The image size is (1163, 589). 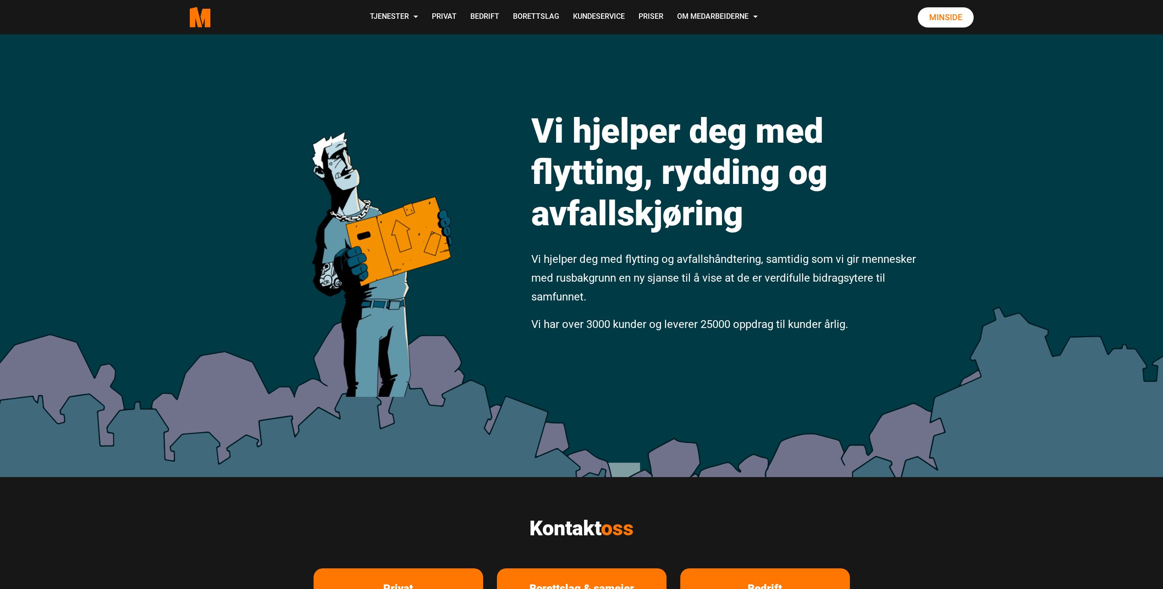 What do you see at coordinates (599, 17) in the screenshot?
I see `a: Kundeservice` at bounding box center [599, 17].